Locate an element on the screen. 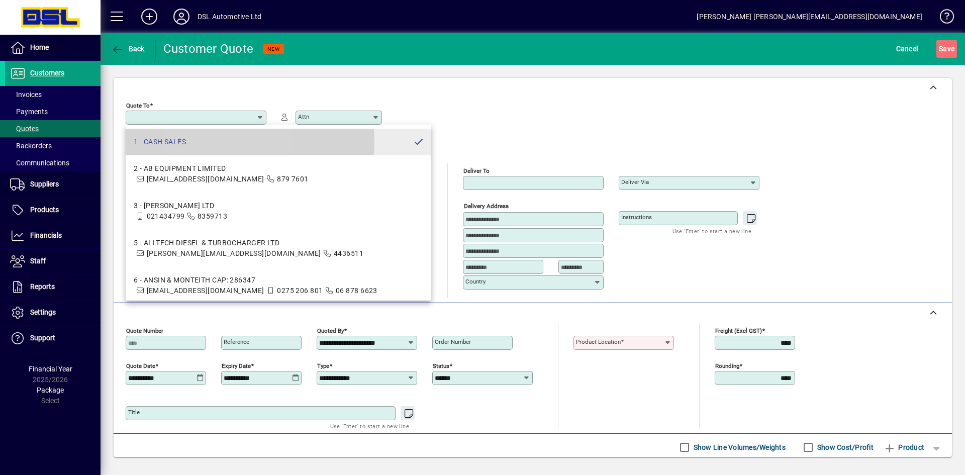 This screenshot has height=475, width=965. mat-label: Expiry date is located at coordinates (236, 365).